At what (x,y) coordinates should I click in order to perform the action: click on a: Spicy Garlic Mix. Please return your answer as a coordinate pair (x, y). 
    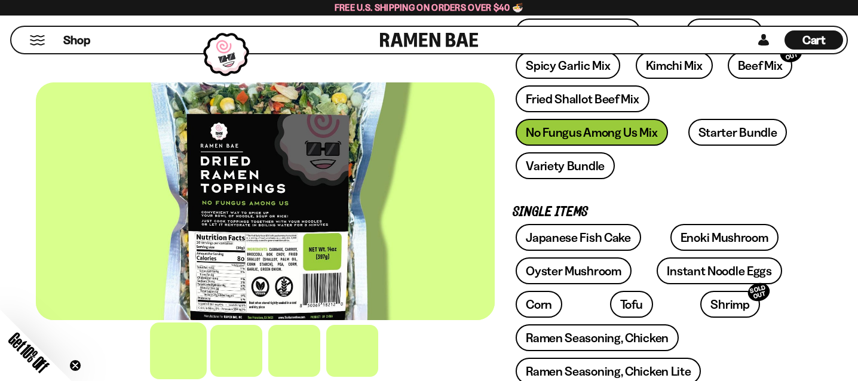
    Looking at the image, I should click on (568, 65).